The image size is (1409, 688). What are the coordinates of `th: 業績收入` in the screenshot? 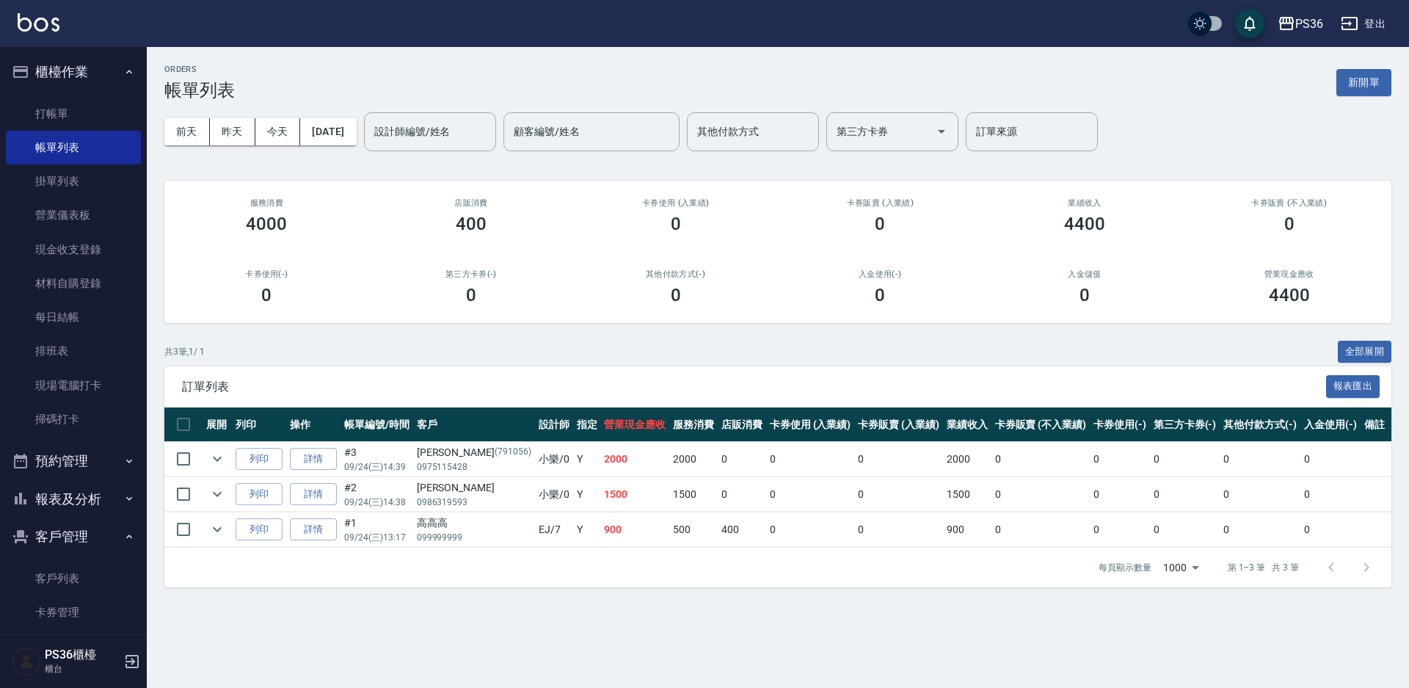 It's located at (967, 424).